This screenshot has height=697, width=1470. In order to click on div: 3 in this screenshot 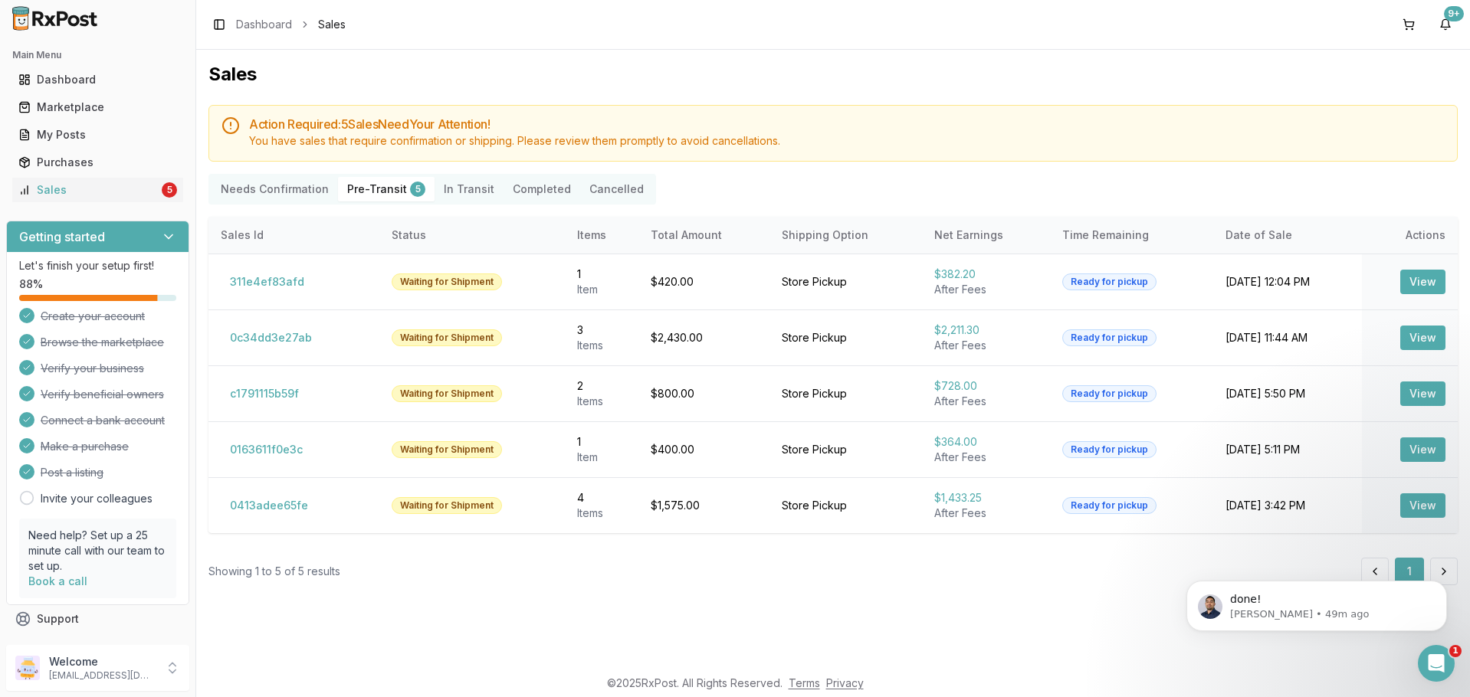, I will do `click(602, 330)`.